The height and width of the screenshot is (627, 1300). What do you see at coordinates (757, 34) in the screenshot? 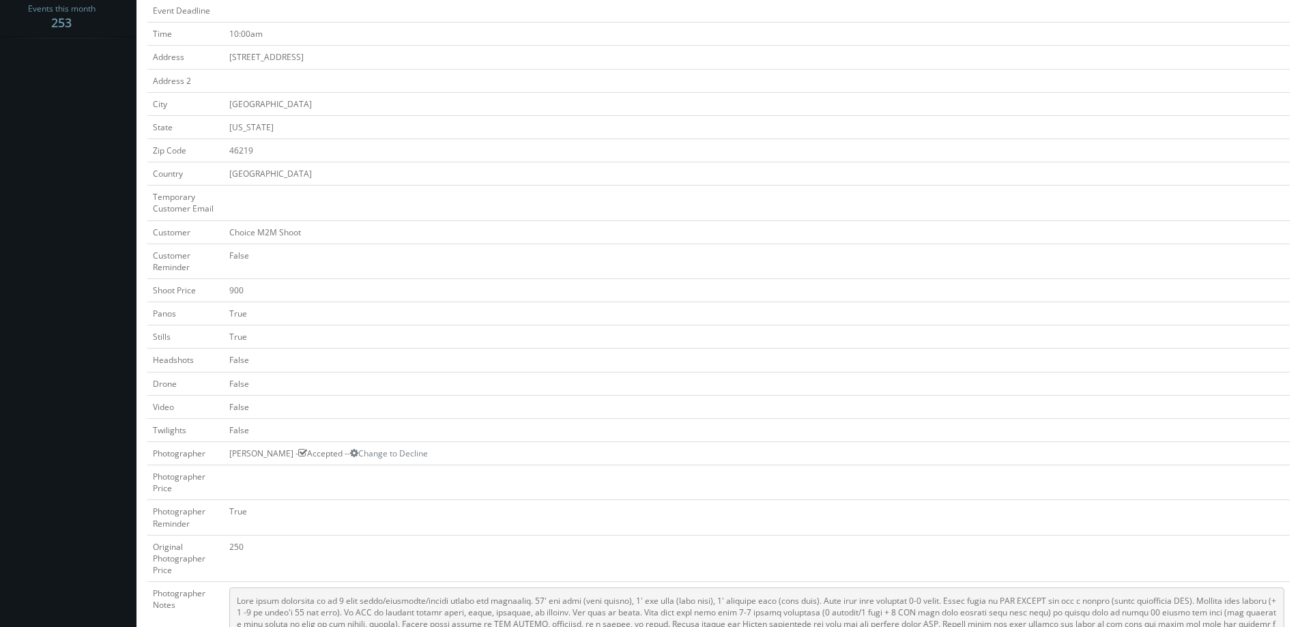
I see `td: 10:00am` at bounding box center [757, 34].